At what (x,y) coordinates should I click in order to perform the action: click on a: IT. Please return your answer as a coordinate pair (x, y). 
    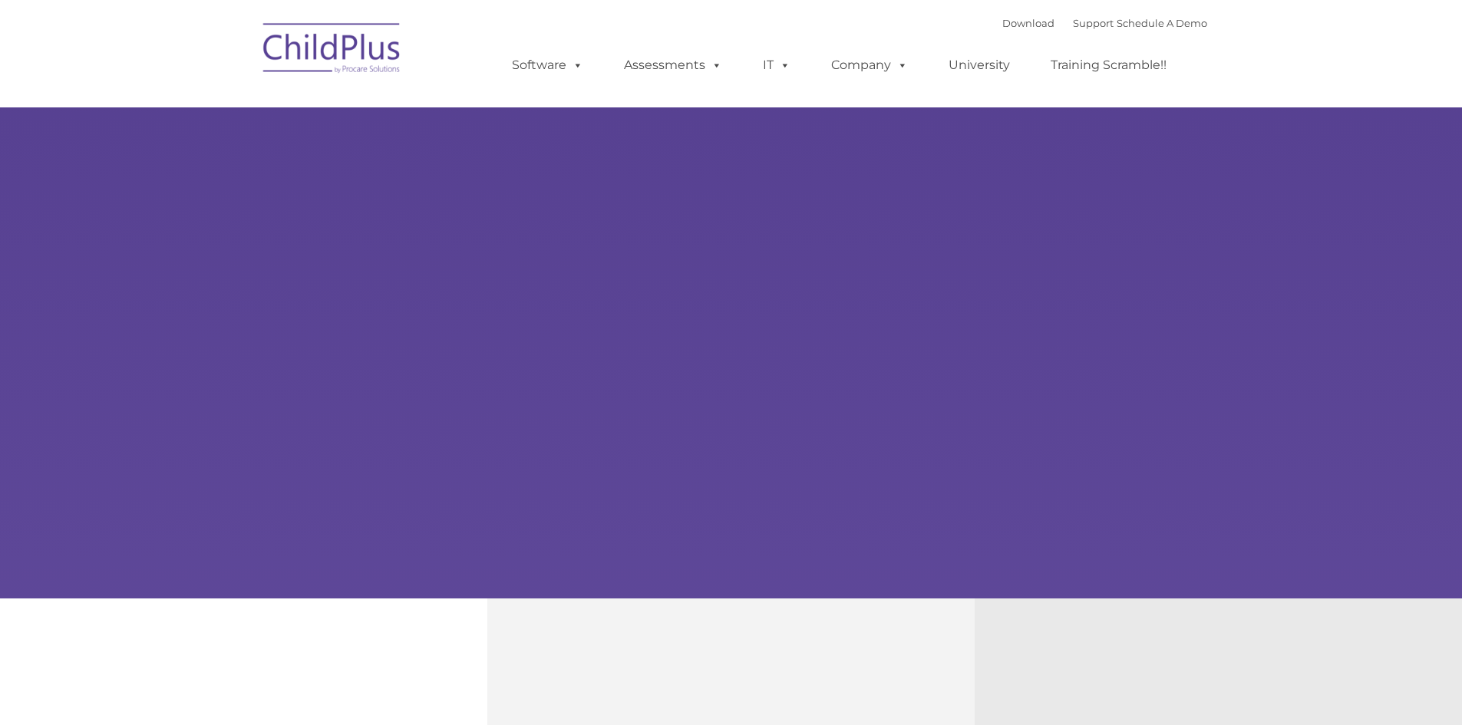
    Looking at the image, I should click on (777, 65).